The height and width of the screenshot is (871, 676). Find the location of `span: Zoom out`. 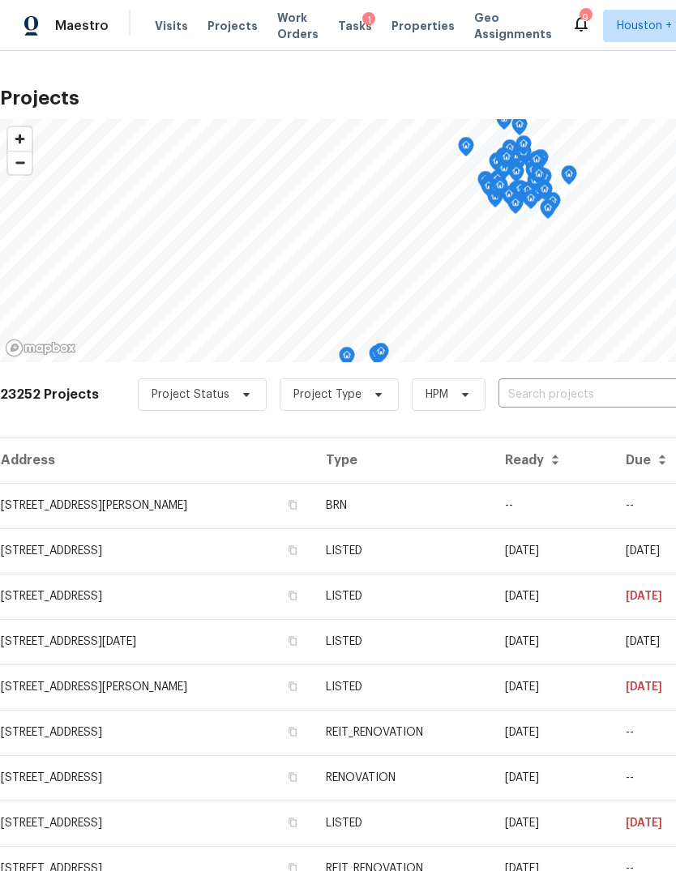

span: Zoom out is located at coordinates (19, 163).